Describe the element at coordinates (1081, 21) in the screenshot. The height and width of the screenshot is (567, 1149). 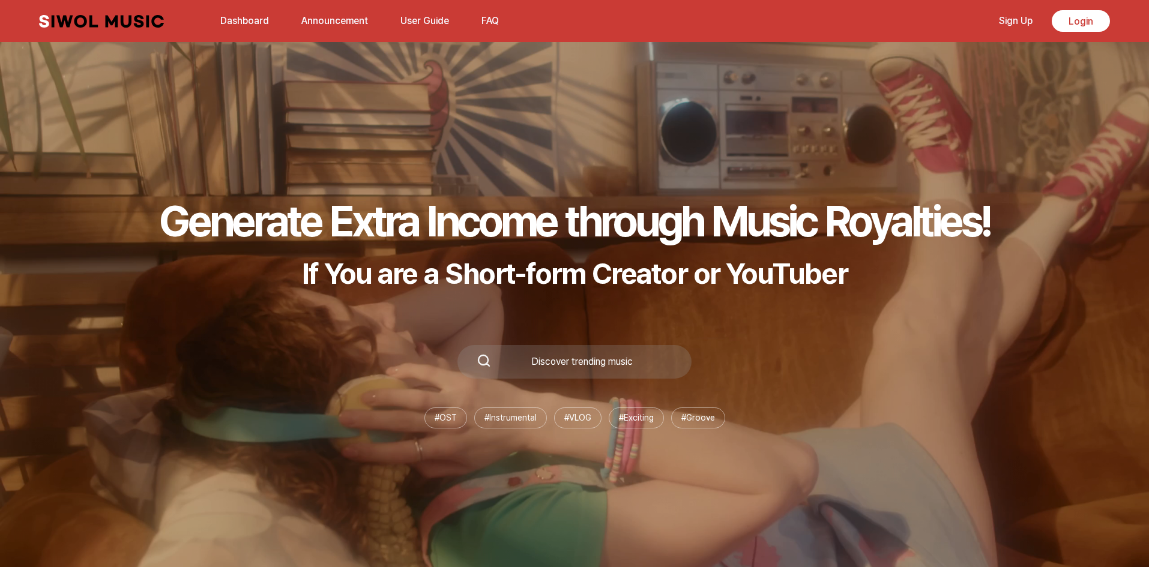
I see `a: Login` at that location.